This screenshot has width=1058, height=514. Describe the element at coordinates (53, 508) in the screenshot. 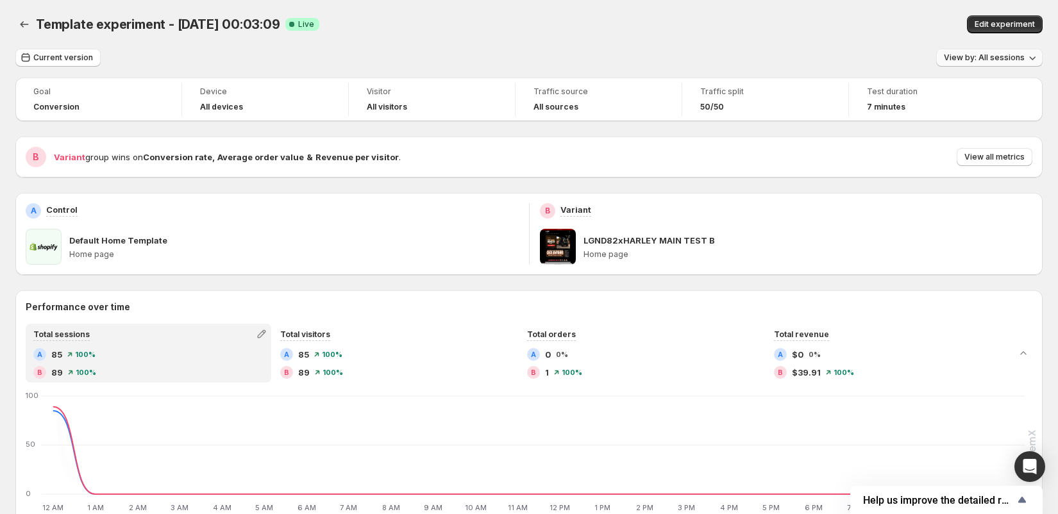

I see `text: 12 AM` at that location.